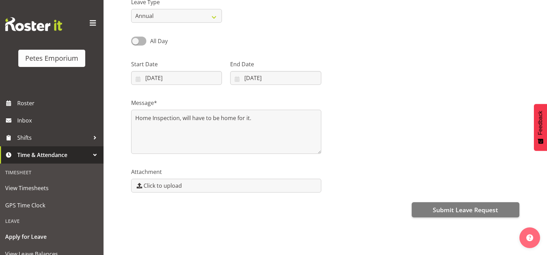 Image resolution: width=547 pixels, height=255 pixels. Describe the element at coordinates (465, 210) in the screenshot. I see `button: Submit Leave Request` at that location.